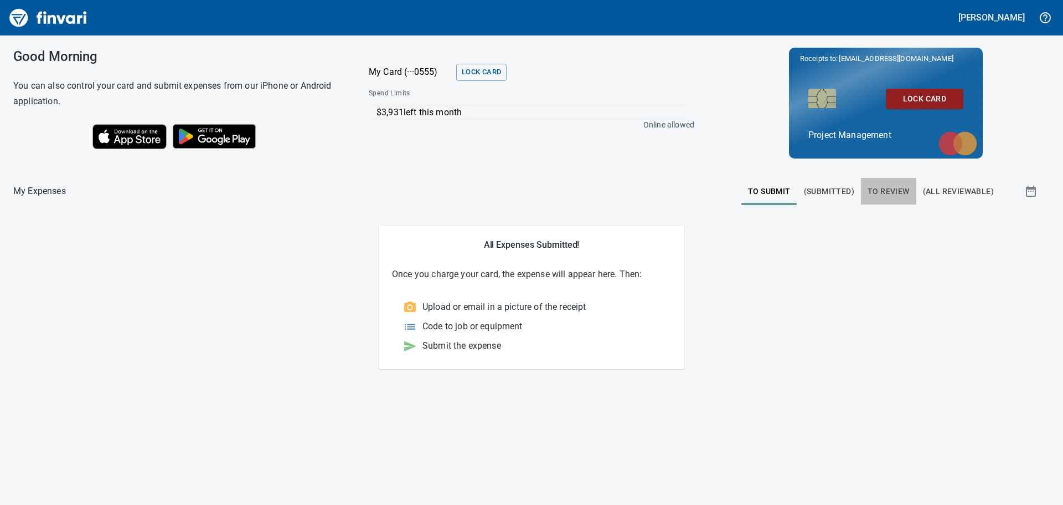 Image resolution: width=1063 pixels, height=505 pixels. Describe the element at coordinates (527, 125) in the screenshot. I see `p: Online allowed` at that location.